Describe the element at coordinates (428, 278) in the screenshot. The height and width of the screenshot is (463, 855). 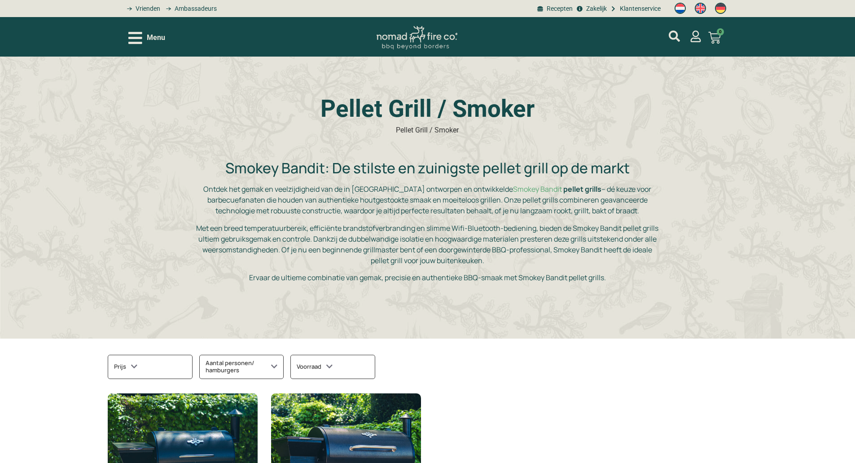
I see `p: Ervaar de ultieme combinatie van gemak, precisie en authentieke BBQ-smaak met Smokey Bandit pelle...` at that location.